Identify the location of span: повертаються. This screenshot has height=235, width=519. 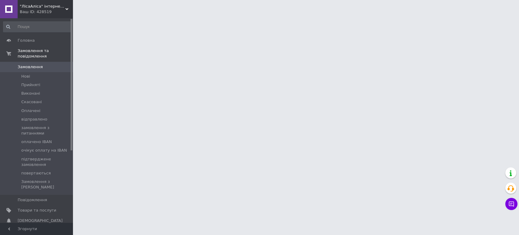
(36, 173).